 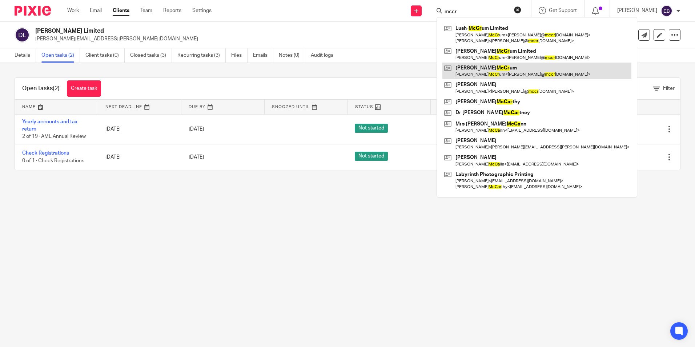 What do you see at coordinates (45, 153) in the screenshot?
I see `a: Check Registrations` at bounding box center [45, 153].